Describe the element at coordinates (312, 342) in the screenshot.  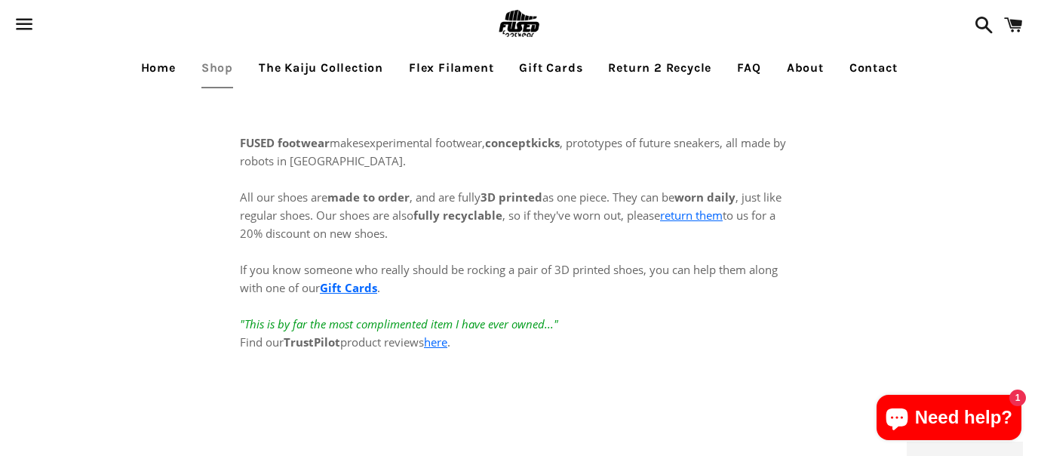
I see `strong: TrustPilot` at that location.